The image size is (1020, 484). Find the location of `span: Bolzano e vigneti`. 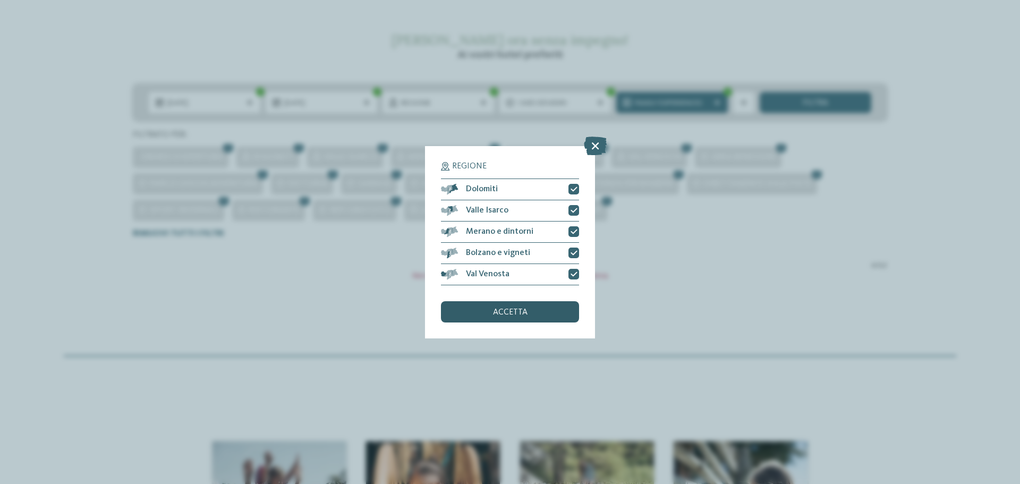

span: Bolzano e vigneti is located at coordinates (498, 253).